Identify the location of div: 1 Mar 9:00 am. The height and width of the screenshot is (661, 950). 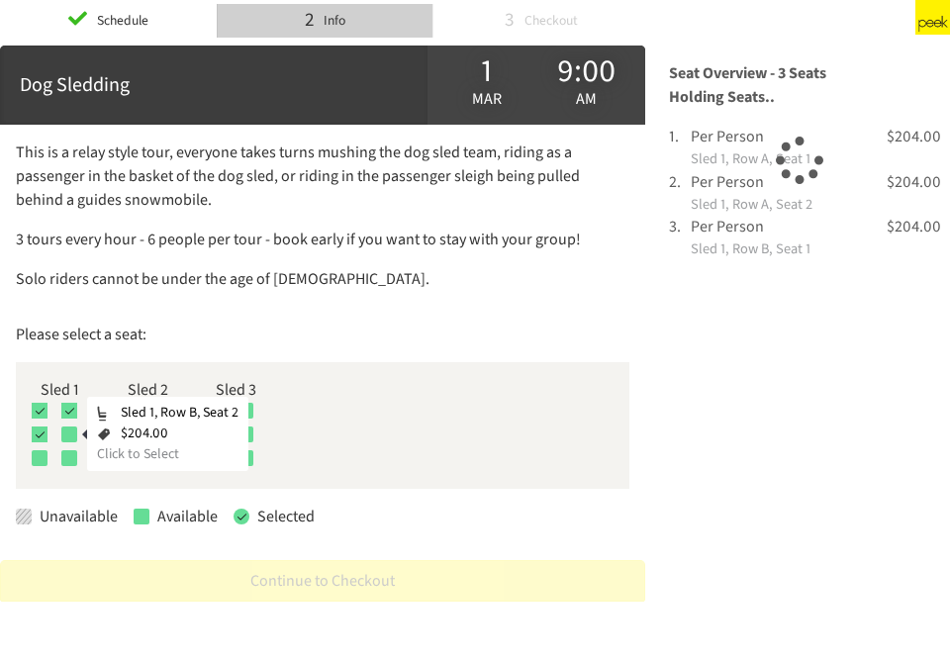
(536, 85).